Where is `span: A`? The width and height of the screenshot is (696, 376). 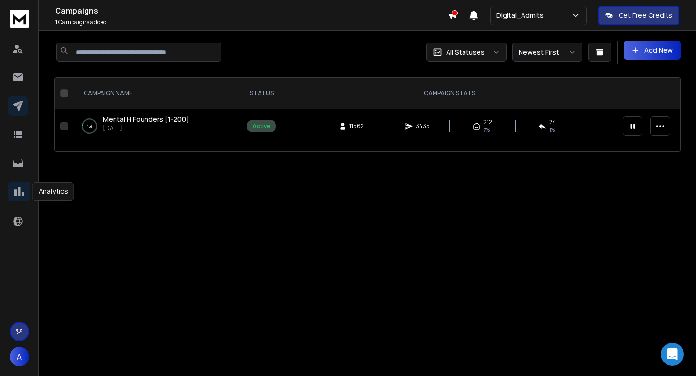 span: A is located at coordinates (19, 357).